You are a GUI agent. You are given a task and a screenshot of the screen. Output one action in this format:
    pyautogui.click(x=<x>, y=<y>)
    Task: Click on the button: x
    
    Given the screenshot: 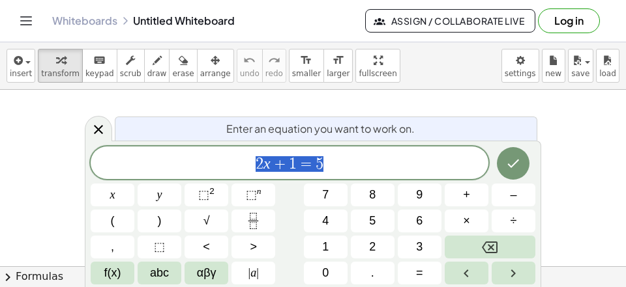 What is the action you would take?
    pyautogui.click(x=112, y=195)
    